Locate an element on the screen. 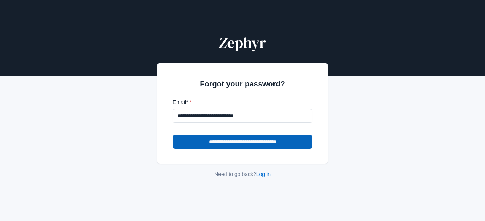  img: Zephyr Logo is located at coordinates (242, 43).